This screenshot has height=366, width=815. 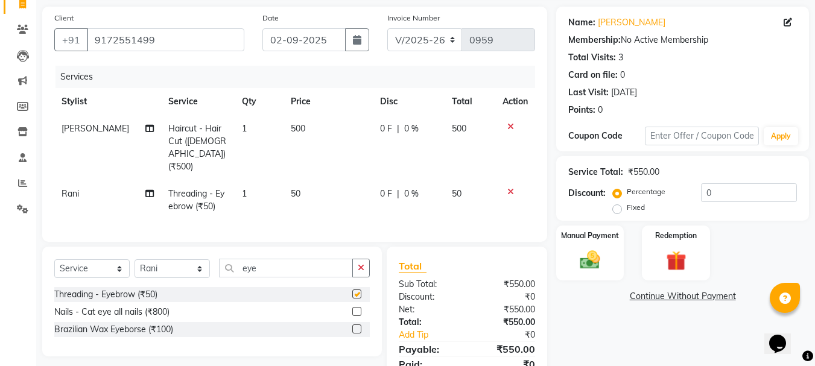 I want to click on button: Apply, so click(x=780, y=136).